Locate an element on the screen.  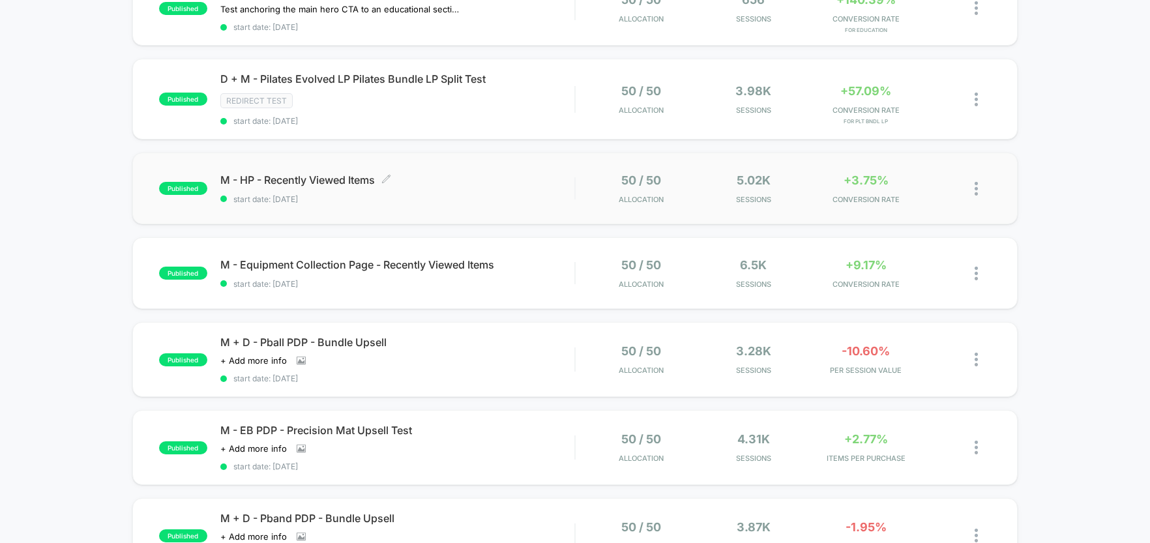
span: M - HP - Recently Viewed Items is located at coordinates (397, 180).